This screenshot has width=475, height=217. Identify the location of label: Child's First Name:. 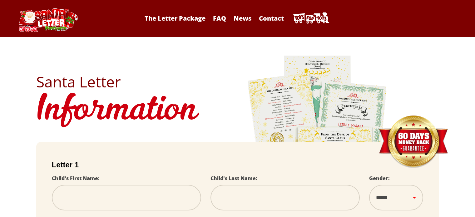
(76, 178).